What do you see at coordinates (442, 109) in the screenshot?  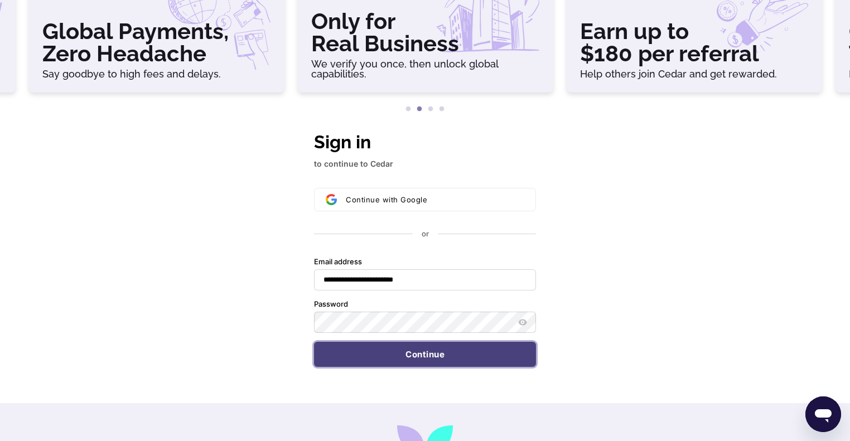 I see `button: 4` at bounding box center [442, 109].